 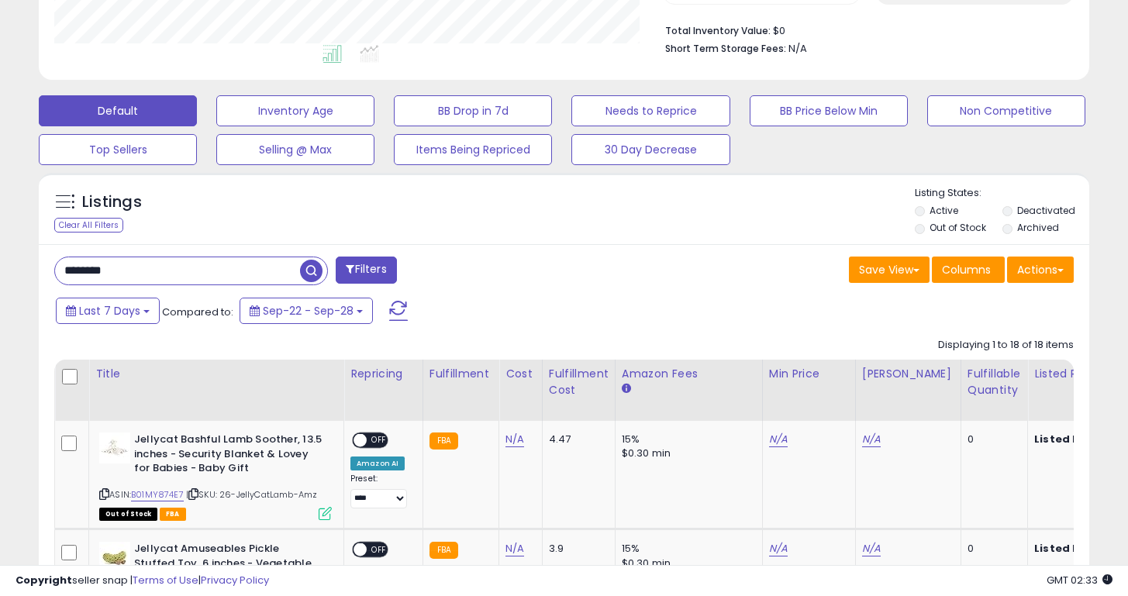 What do you see at coordinates (689, 374) in the screenshot?
I see `div: Amazon Fees` at bounding box center [689, 374].